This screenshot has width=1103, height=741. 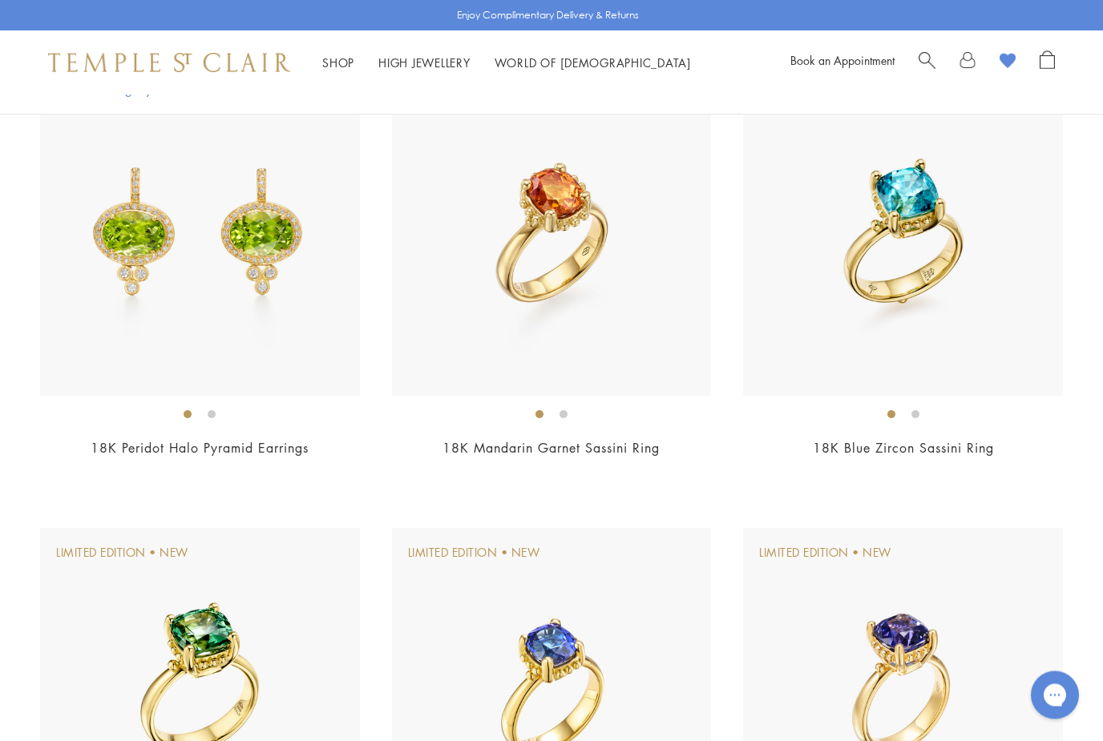 What do you see at coordinates (200, 236) in the screenshot?
I see `img: E16117-PVPY10PD` at bounding box center [200, 236].